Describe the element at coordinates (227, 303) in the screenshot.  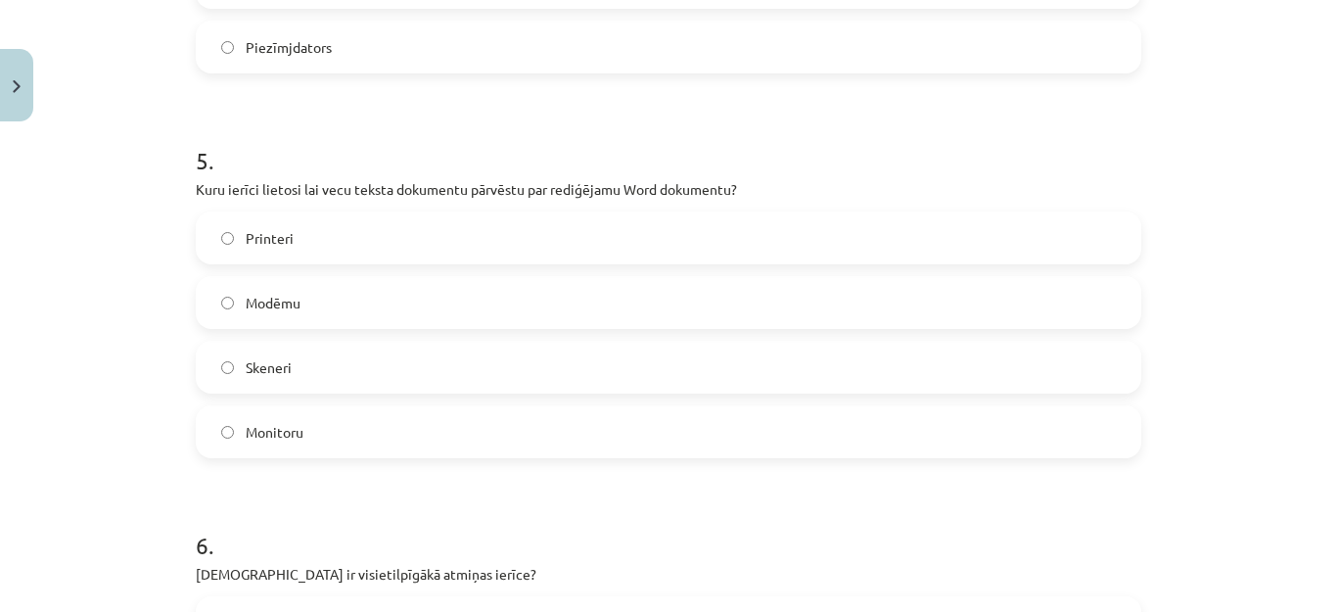
I see `input: Modēmu` at that location.